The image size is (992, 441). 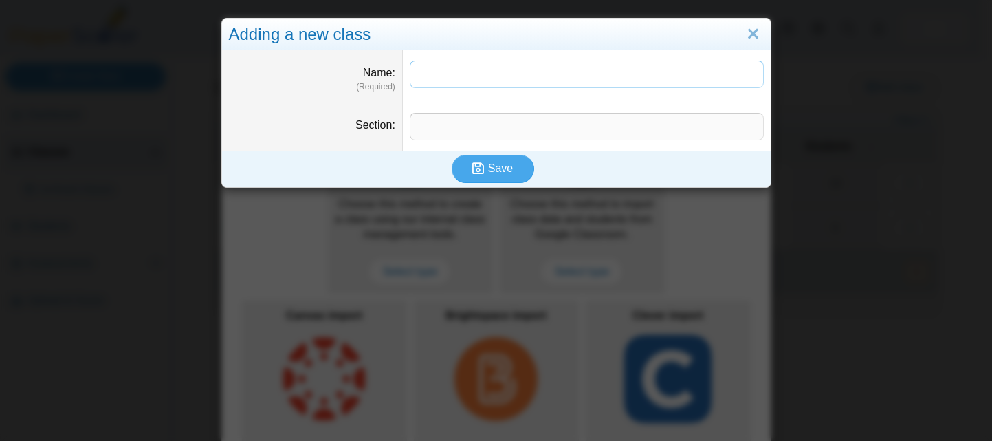 What do you see at coordinates (312, 87) in the screenshot?
I see `dfn: (Required)` at bounding box center [312, 87].